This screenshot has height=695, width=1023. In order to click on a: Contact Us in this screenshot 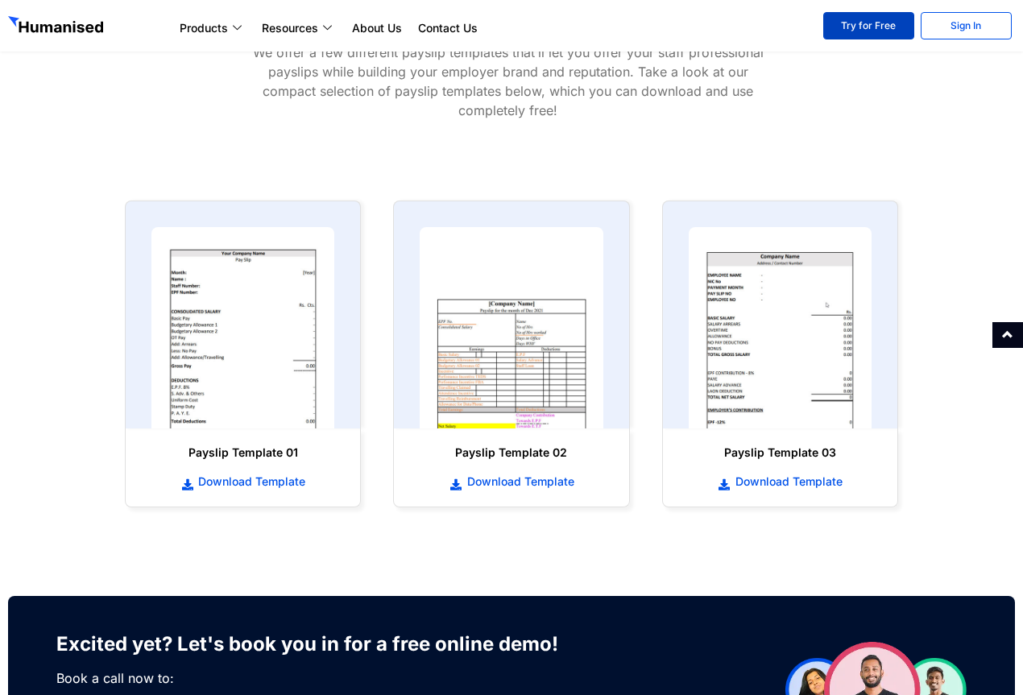, I will do `click(448, 28)`.